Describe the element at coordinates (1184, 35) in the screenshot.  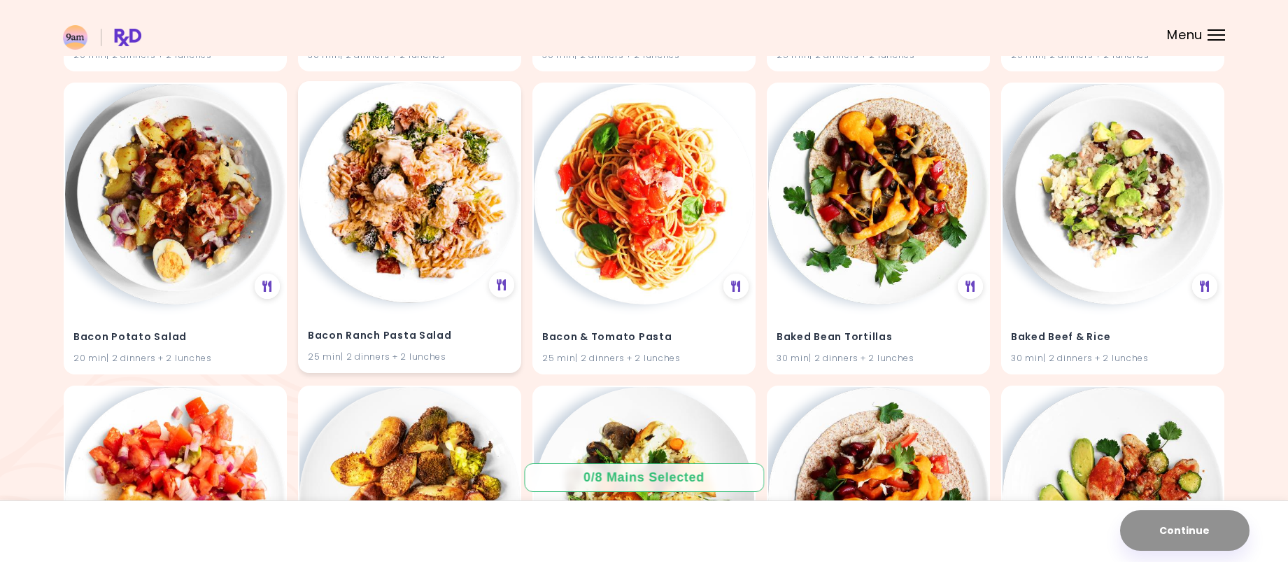
I see `span: Menu` at that location.